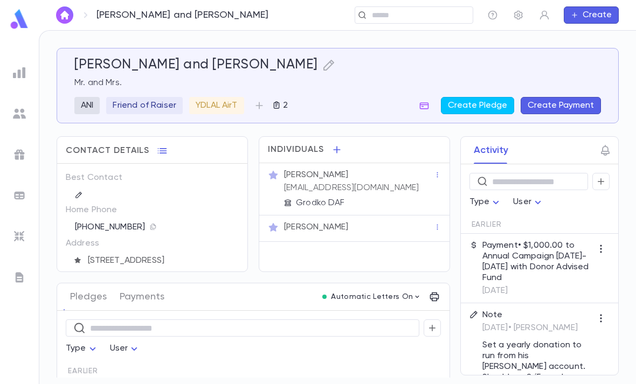 This screenshot has width=636, height=384. Describe the element at coordinates (87, 106) in the screenshot. I see `p: ANI` at that location.